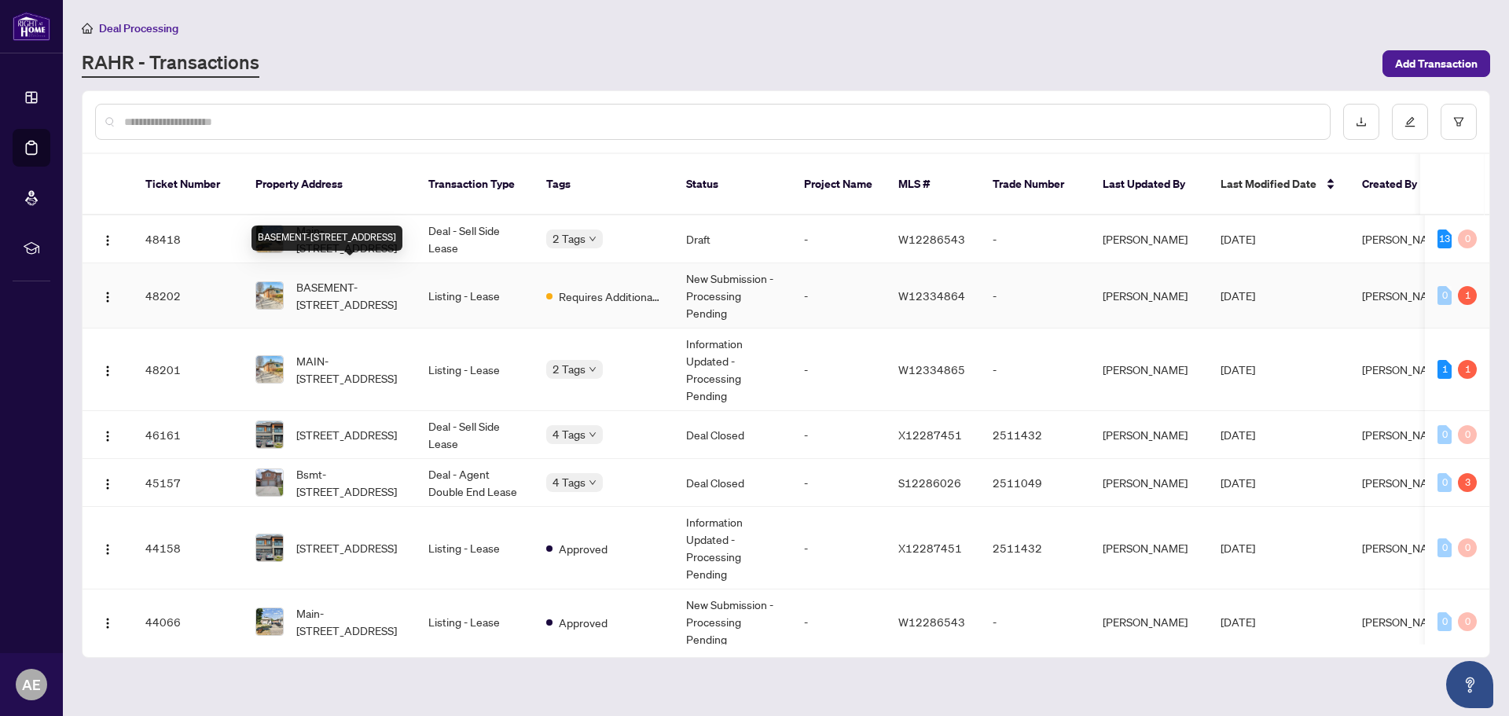 This screenshot has width=1509, height=716. I want to click on td: 44066, so click(188, 622).